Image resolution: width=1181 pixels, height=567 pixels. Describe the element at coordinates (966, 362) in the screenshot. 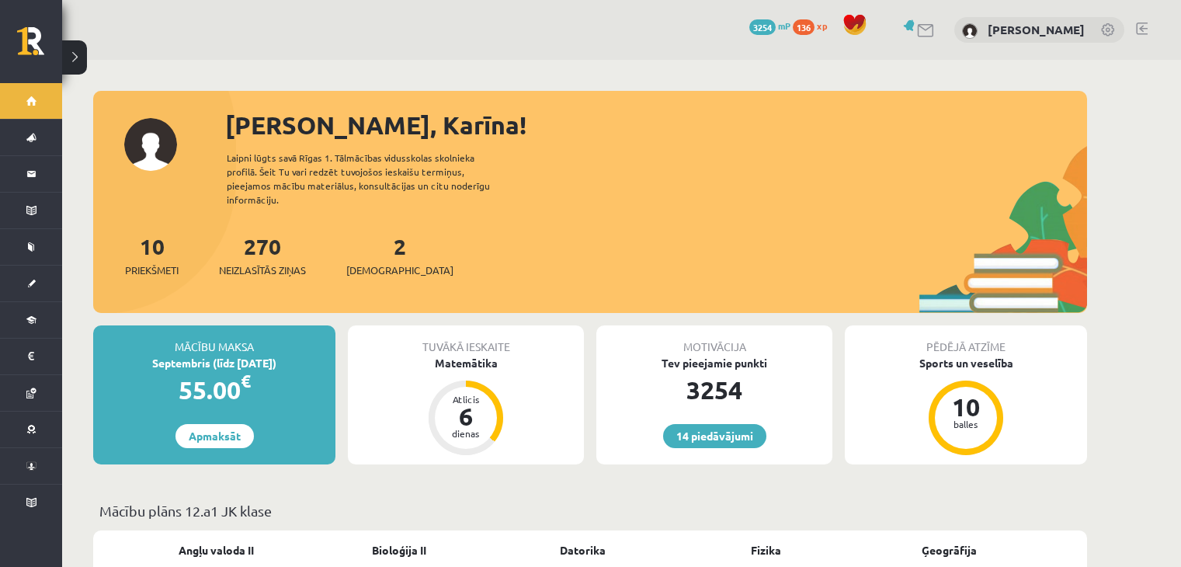

I see `div: Sports un veselība` at that location.